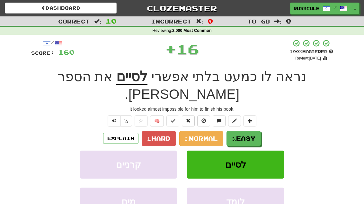 The height and width of the screenshot is (204, 364). I want to click on span: 100 %, so click(296, 51).